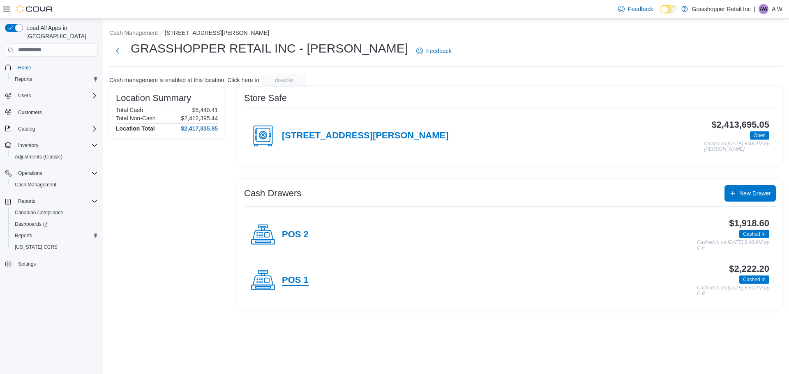  I want to click on button: Canadian Compliance, so click(55, 213).